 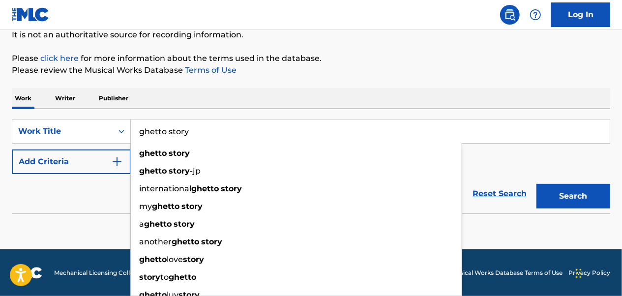 What do you see at coordinates (510, 15) in the screenshot?
I see `img: search` at bounding box center [510, 15].